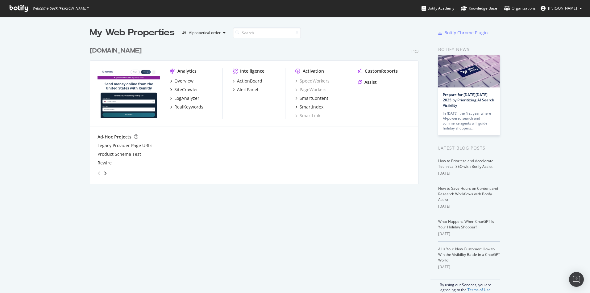 This screenshot has height=293, width=590. I want to click on div: SmartLink, so click(308, 115).